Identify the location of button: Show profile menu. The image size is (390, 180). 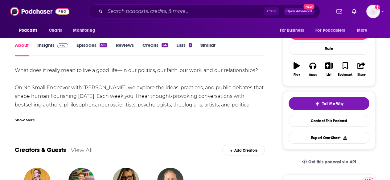
(373, 11).